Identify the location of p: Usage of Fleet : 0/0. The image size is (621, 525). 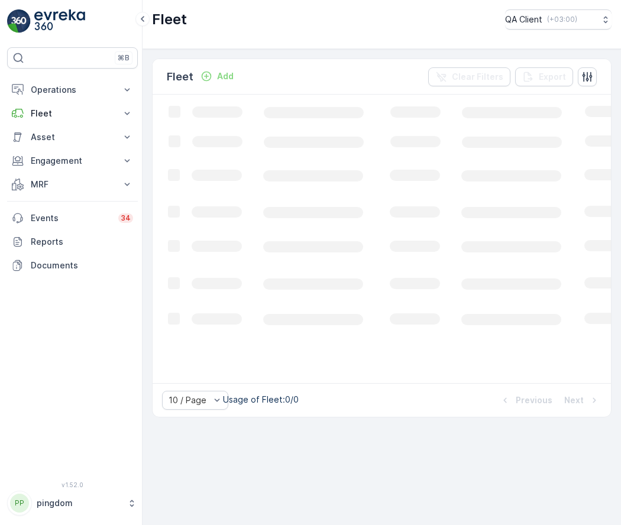
(261, 400).